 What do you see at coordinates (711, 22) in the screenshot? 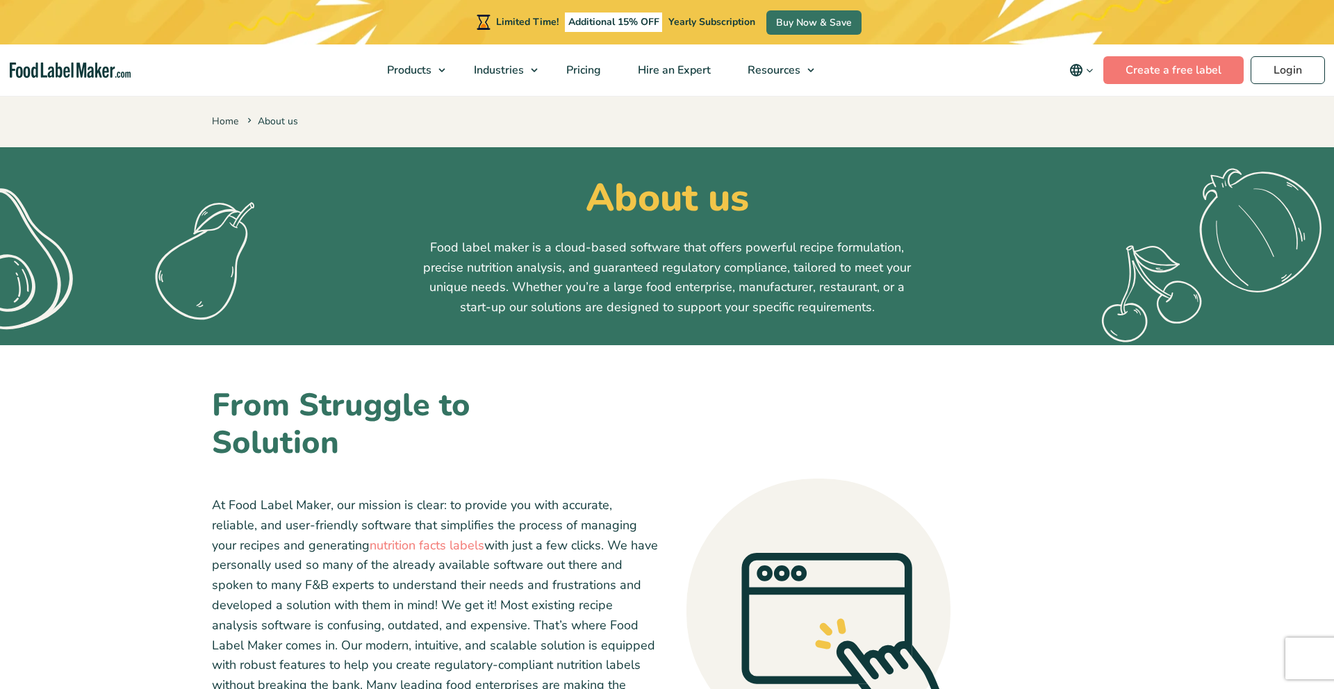
I see `span: Yearly Subscription` at bounding box center [711, 22].